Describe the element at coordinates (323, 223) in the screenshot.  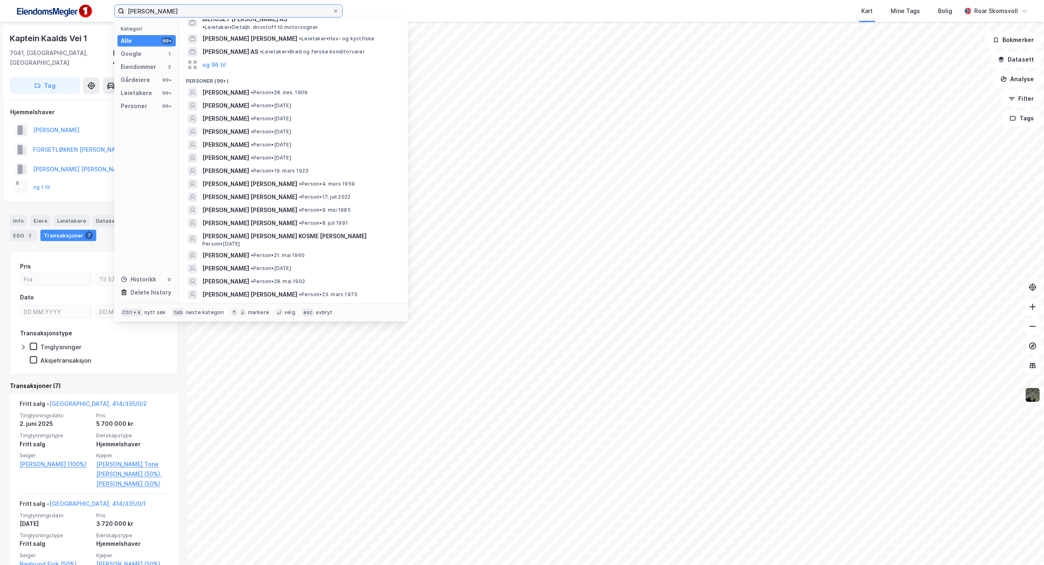
I see `span: Person • 8. juli 1991` at that location.